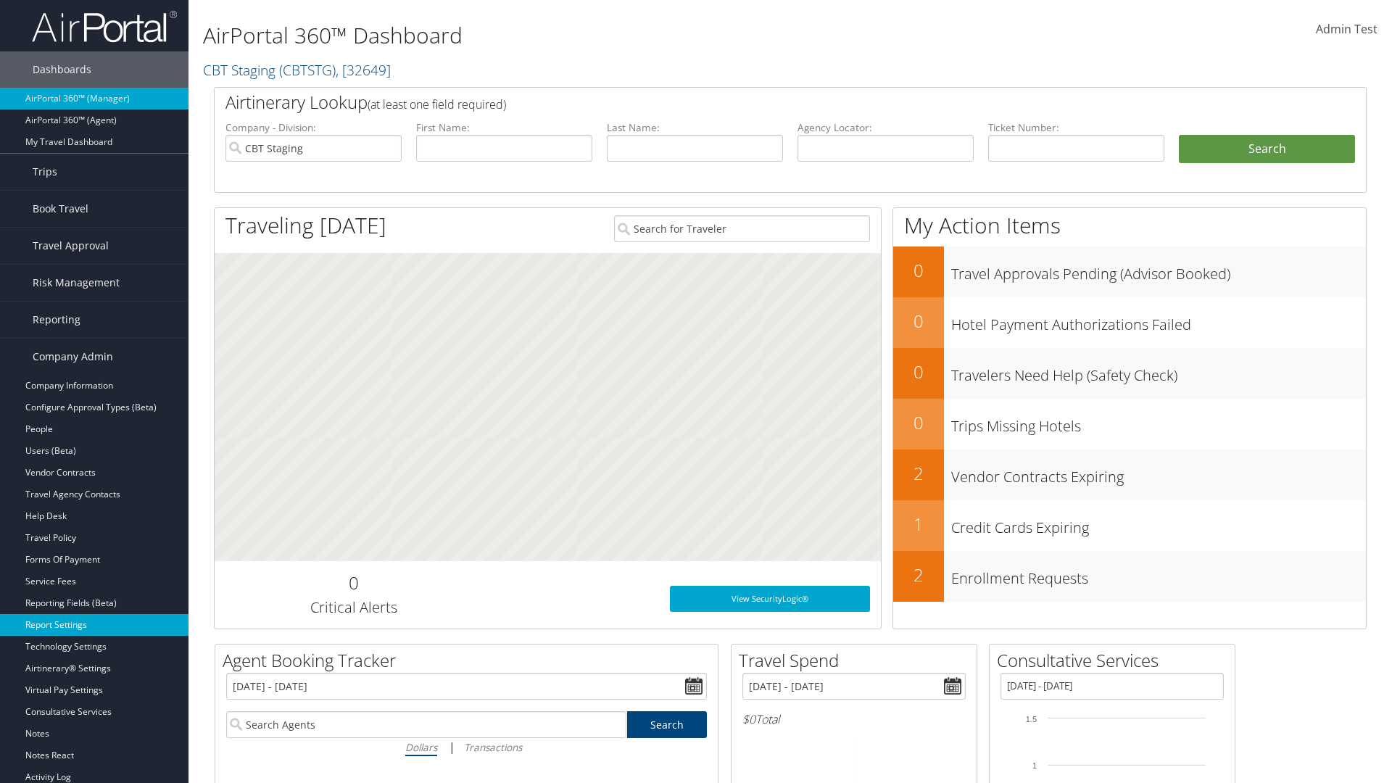 This screenshot has width=1392, height=783. I want to click on input: Search Agents, so click(426, 724).